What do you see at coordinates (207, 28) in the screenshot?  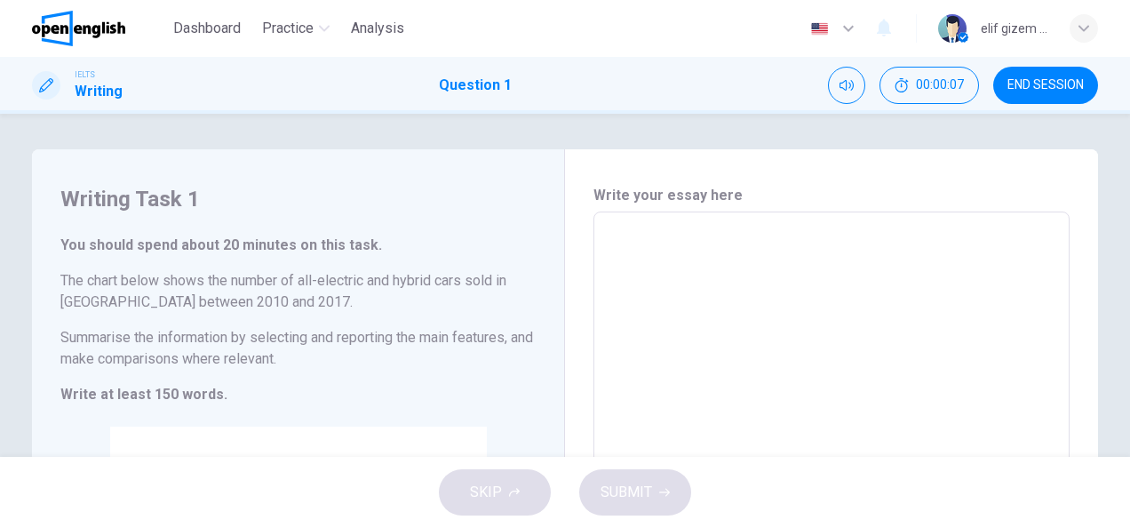 I see `a: Dashboard` at bounding box center [207, 28].